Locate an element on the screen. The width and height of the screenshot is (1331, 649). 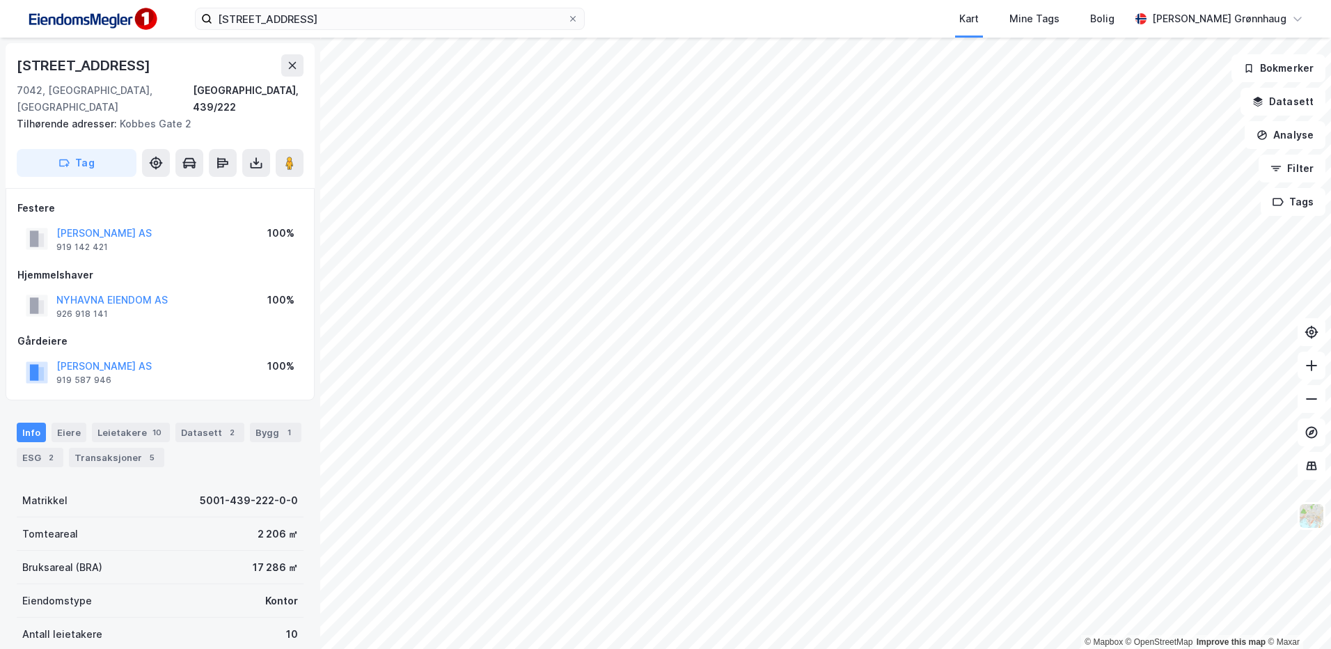
div: 5001-439-222-0-0 is located at coordinates (248, 500).